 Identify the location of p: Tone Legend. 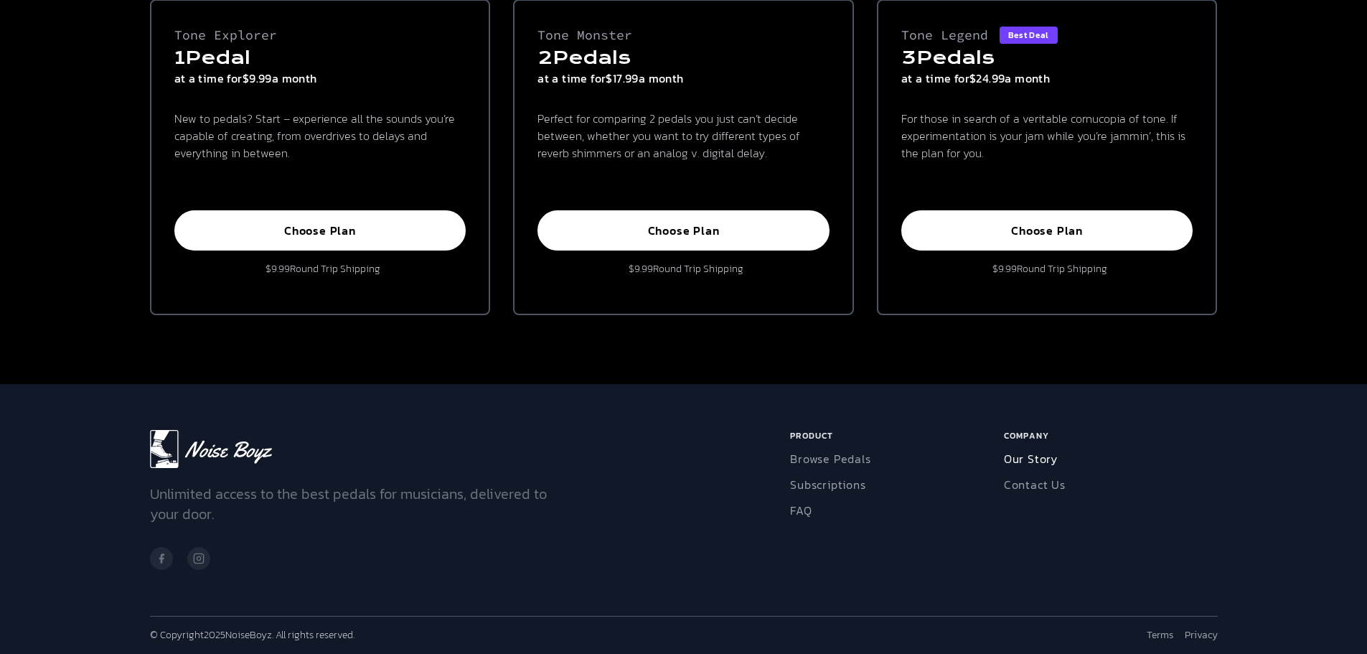
(945, 35).